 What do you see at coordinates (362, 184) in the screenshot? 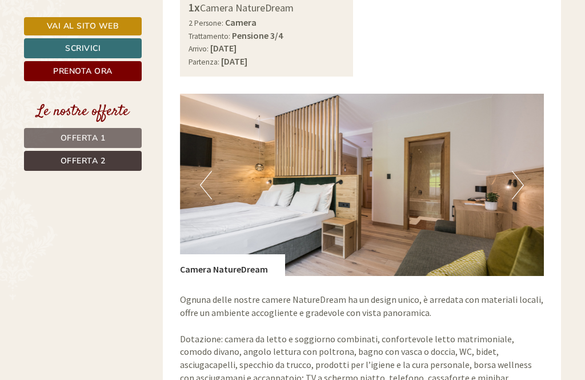
I see `img: image` at bounding box center [362, 184].